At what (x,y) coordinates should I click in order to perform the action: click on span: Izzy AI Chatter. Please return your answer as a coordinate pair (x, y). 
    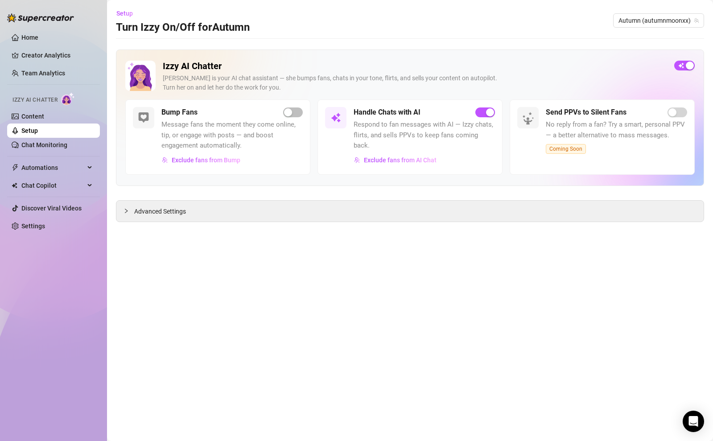
    Looking at the image, I should click on (35, 100).